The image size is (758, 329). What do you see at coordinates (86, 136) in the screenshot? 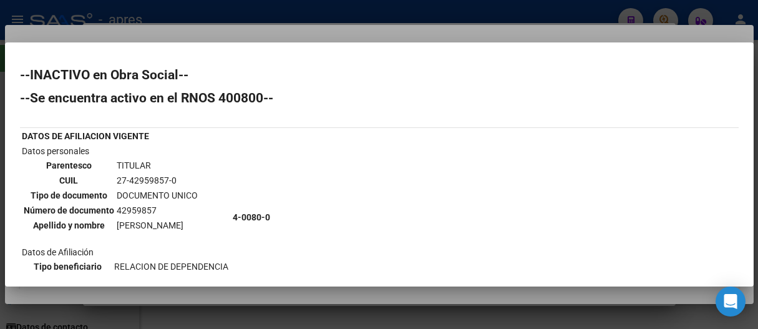
I see `b: DATOS DE AFILIACION VIGENTE` at bounding box center [86, 136].